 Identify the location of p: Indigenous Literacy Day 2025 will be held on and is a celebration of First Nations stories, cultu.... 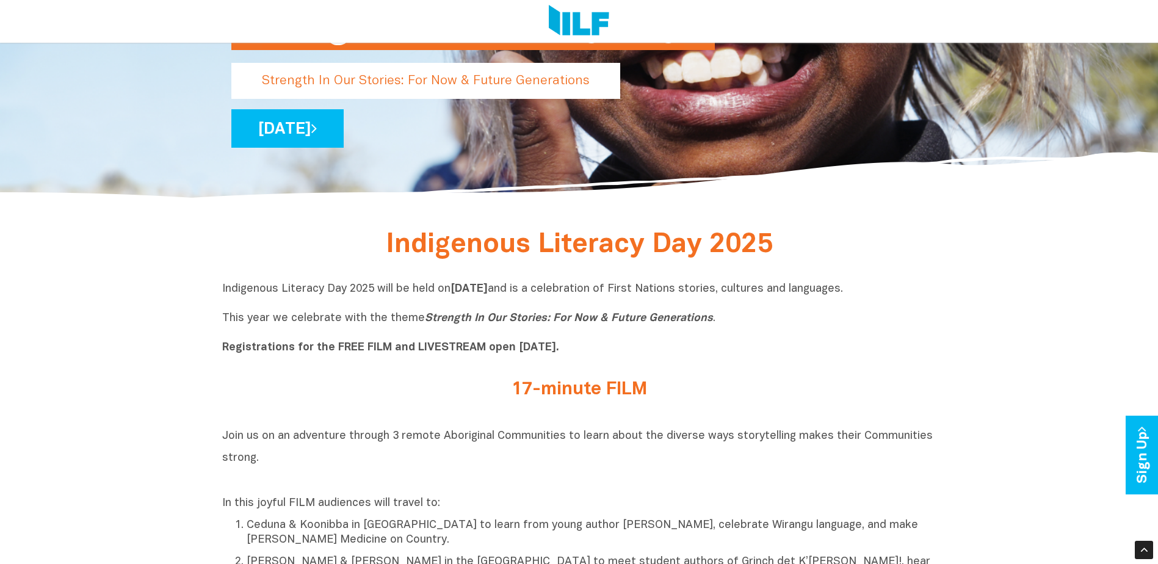
(579, 319).